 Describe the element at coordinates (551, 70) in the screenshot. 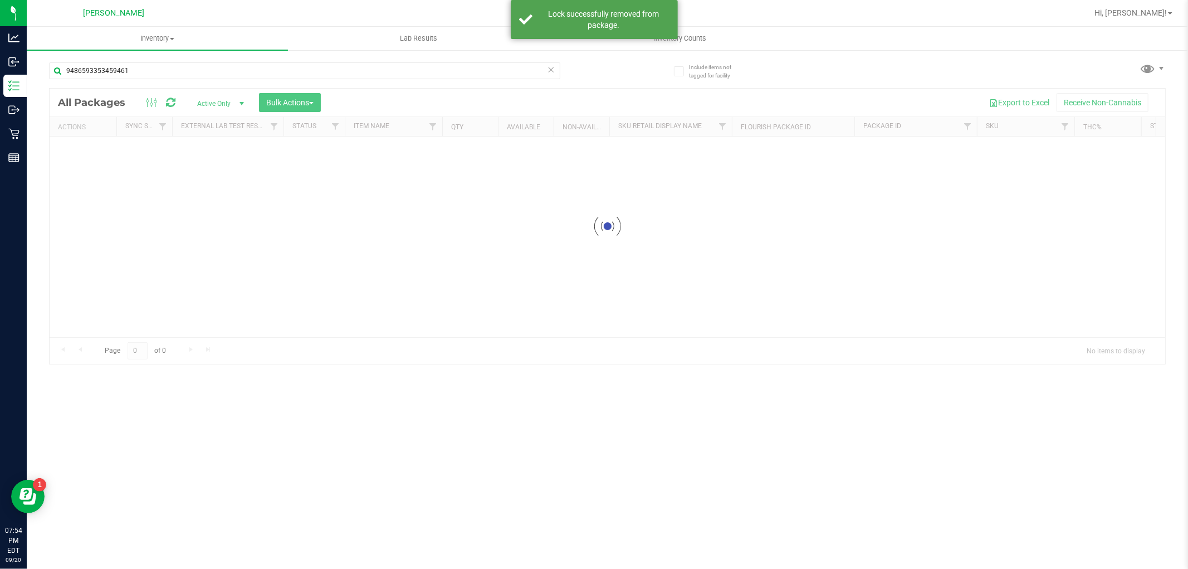

I see `span: Clear` at that location.